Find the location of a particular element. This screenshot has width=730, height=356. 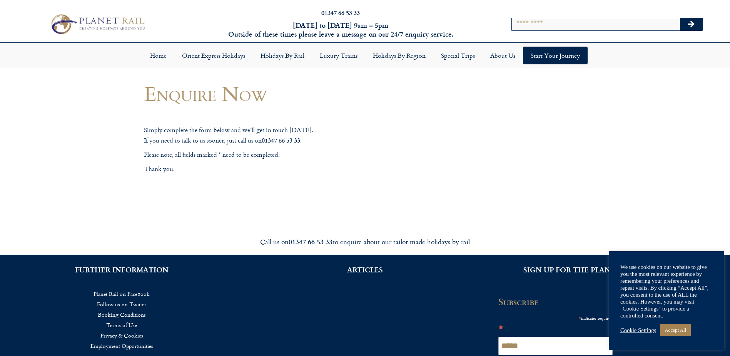

a: Start your Journey is located at coordinates (555, 55).